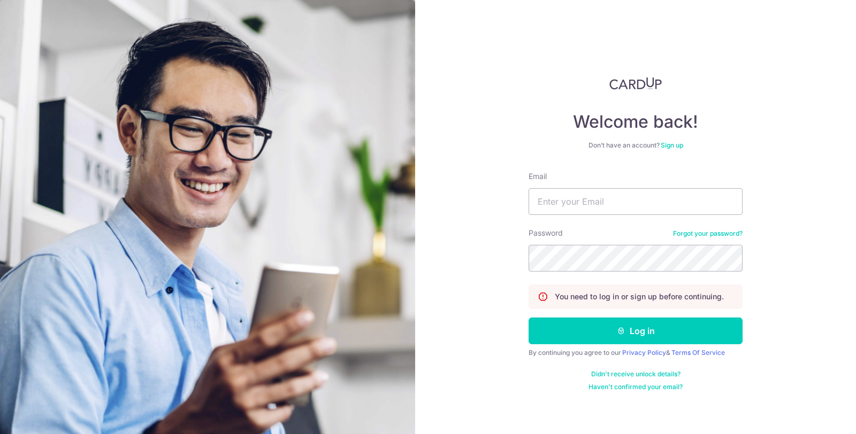  I want to click on a: Privacy Policy, so click(644, 353).